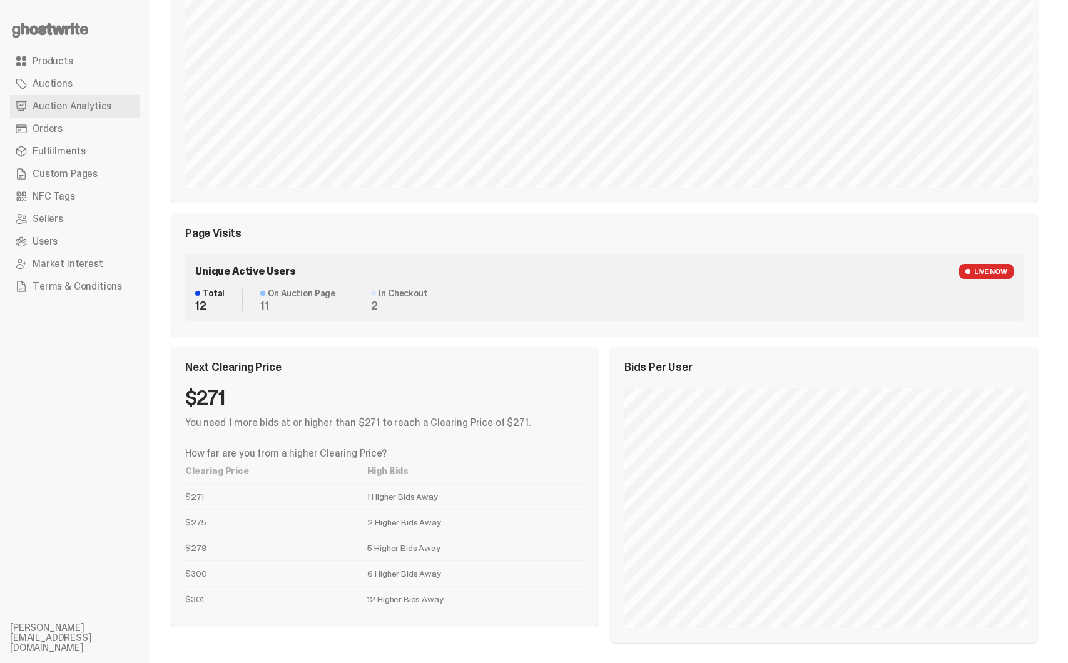 Image resolution: width=1068 pixels, height=663 pixels. Describe the element at coordinates (53, 61) in the screenshot. I see `span: Products` at that location.